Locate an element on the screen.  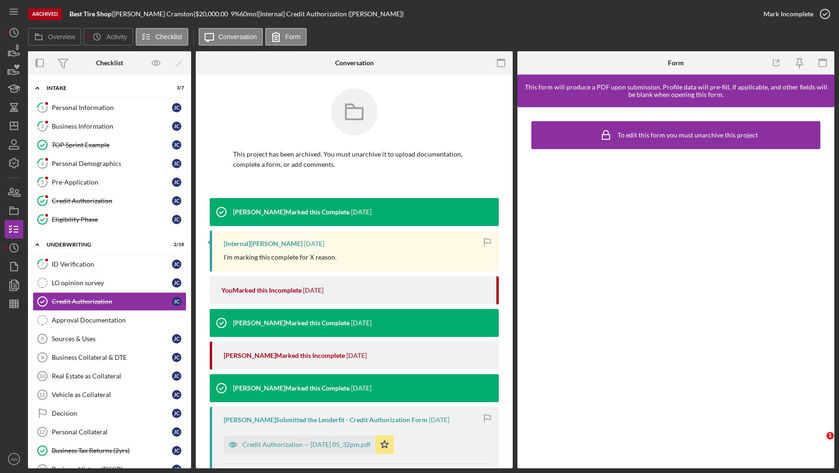
button: Checklist is located at coordinates (162, 37).